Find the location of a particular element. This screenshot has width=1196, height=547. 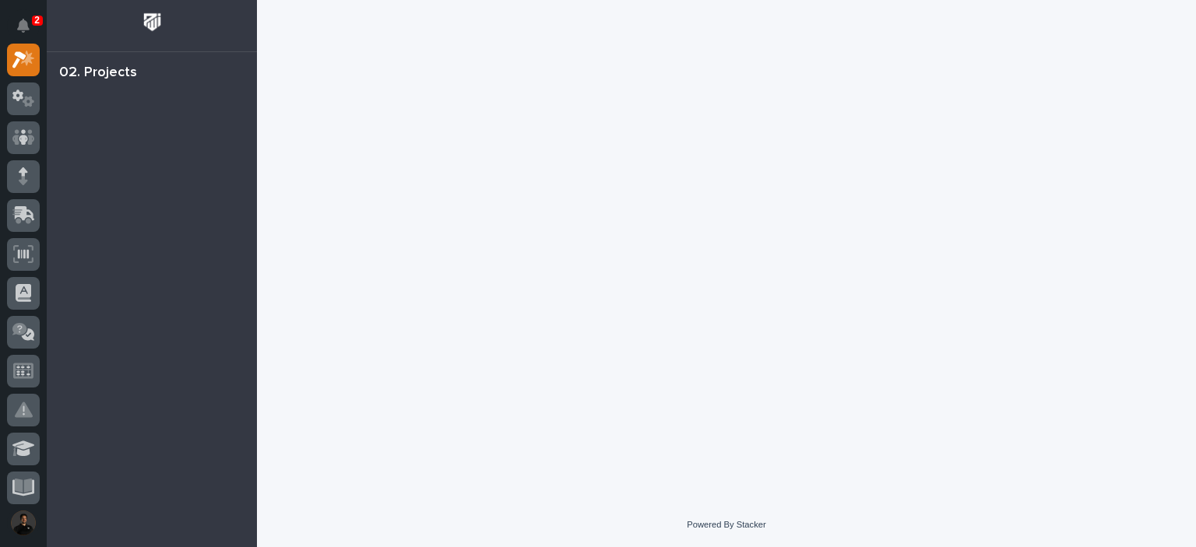

button: users-avatar is located at coordinates (23, 523).